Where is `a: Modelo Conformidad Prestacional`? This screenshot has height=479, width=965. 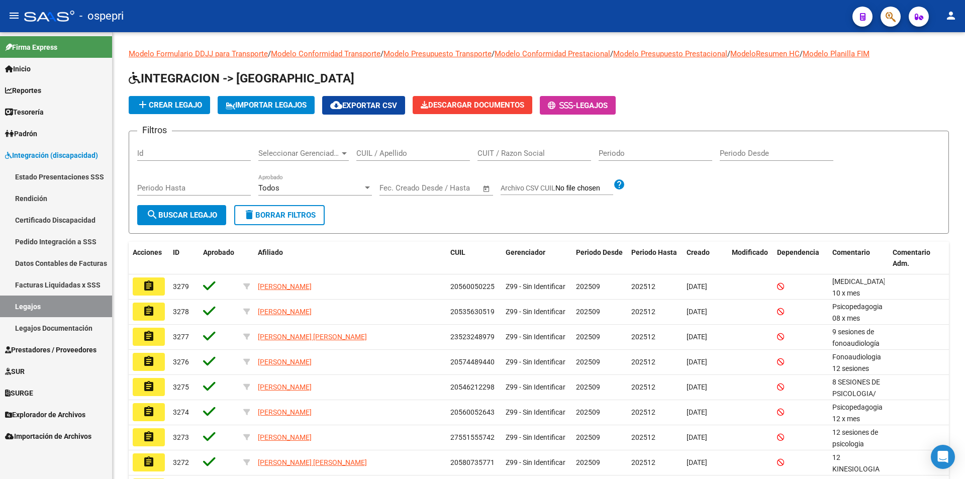
a: Modelo Conformidad Prestacional is located at coordinates (552, 54).